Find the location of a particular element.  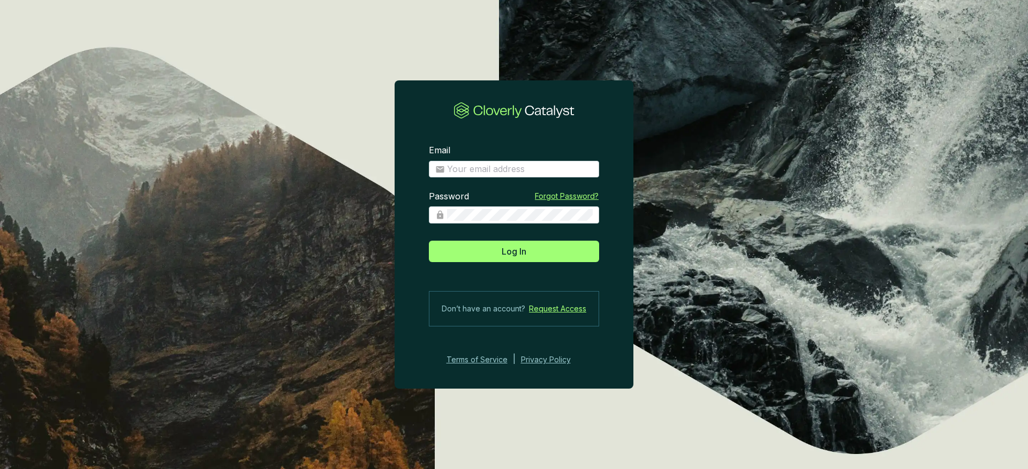

a: Privacy Policy is located at coordinates (553, 359).